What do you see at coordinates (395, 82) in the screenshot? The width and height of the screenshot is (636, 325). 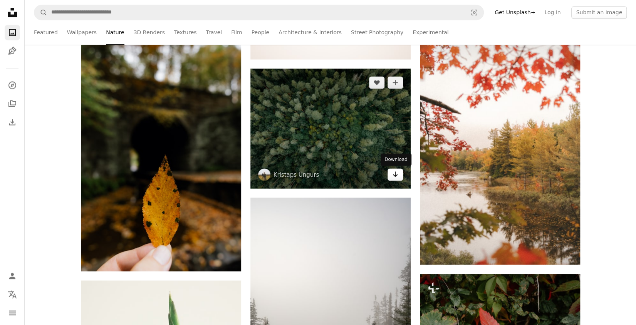 I see `button: Add to Collection` at bounding box center [395, 82].